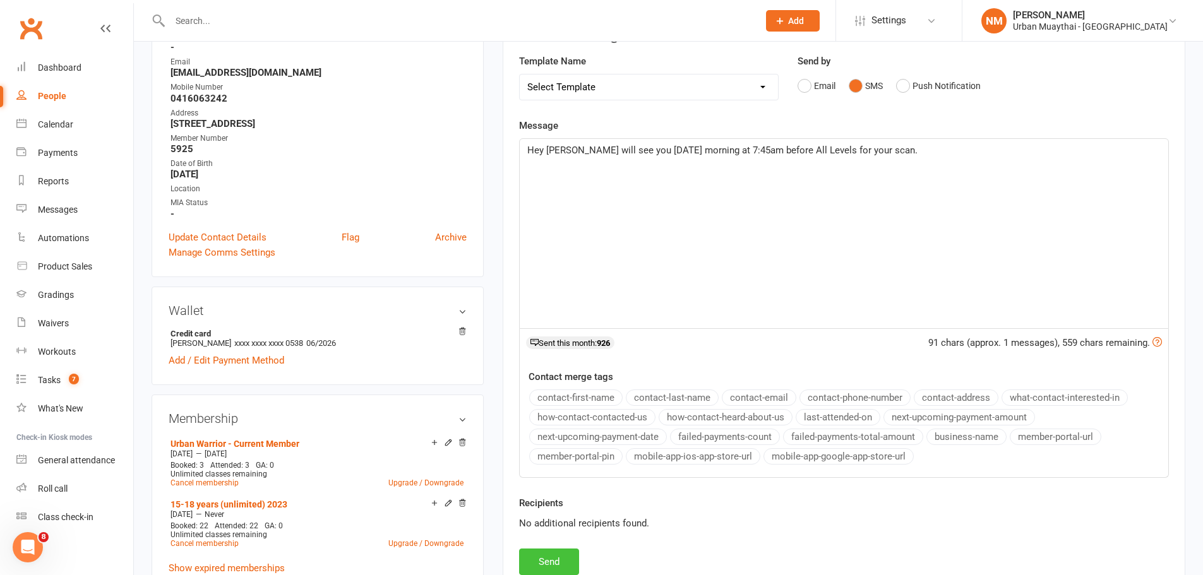  Describe the element at coordinates (63, 238) in the screenshot. I see `div: Automations` at that location.